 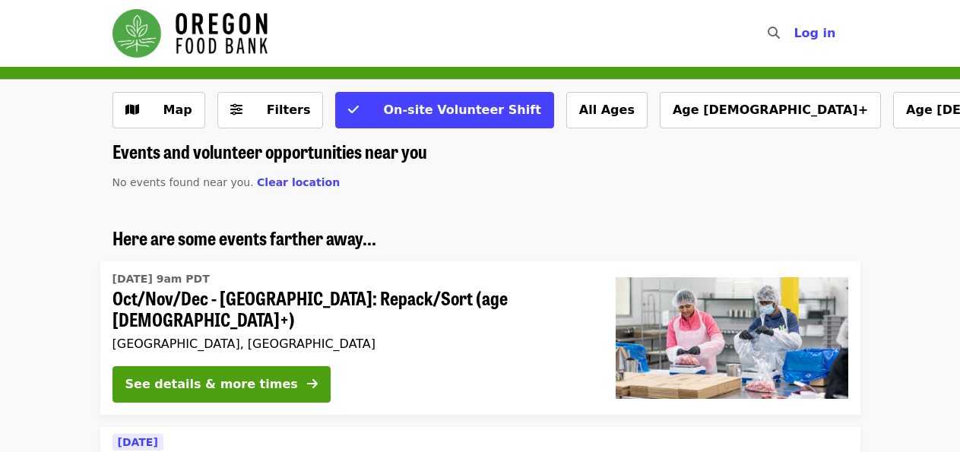 I want to click on span: On-site Volunteer Shift, so click(x=461, y=109).